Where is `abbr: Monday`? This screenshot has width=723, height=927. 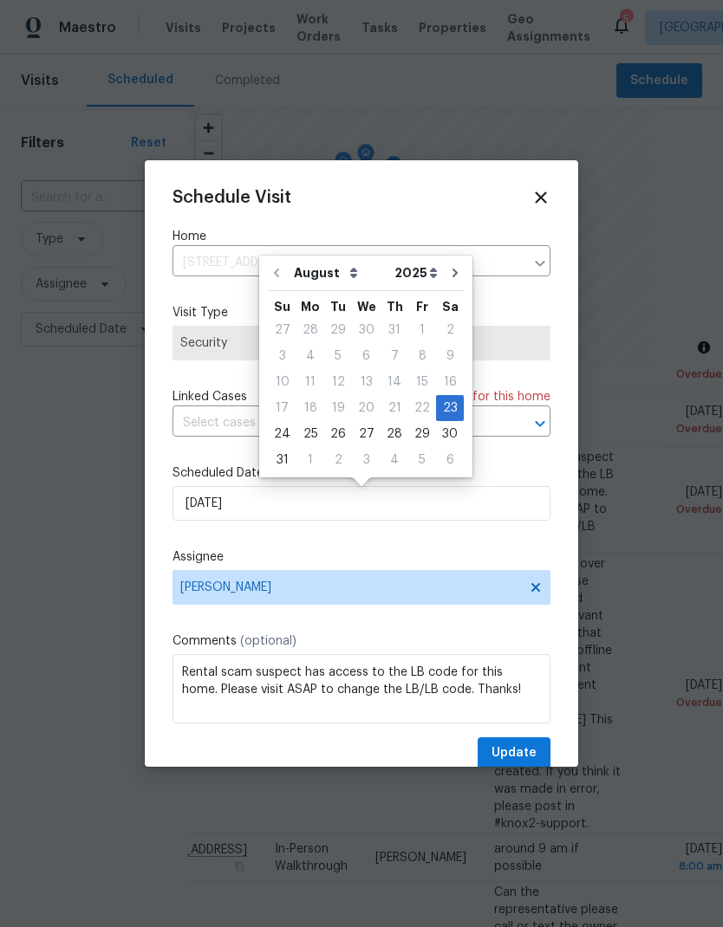 abbr: Monday is located at coordinates (310, 307).